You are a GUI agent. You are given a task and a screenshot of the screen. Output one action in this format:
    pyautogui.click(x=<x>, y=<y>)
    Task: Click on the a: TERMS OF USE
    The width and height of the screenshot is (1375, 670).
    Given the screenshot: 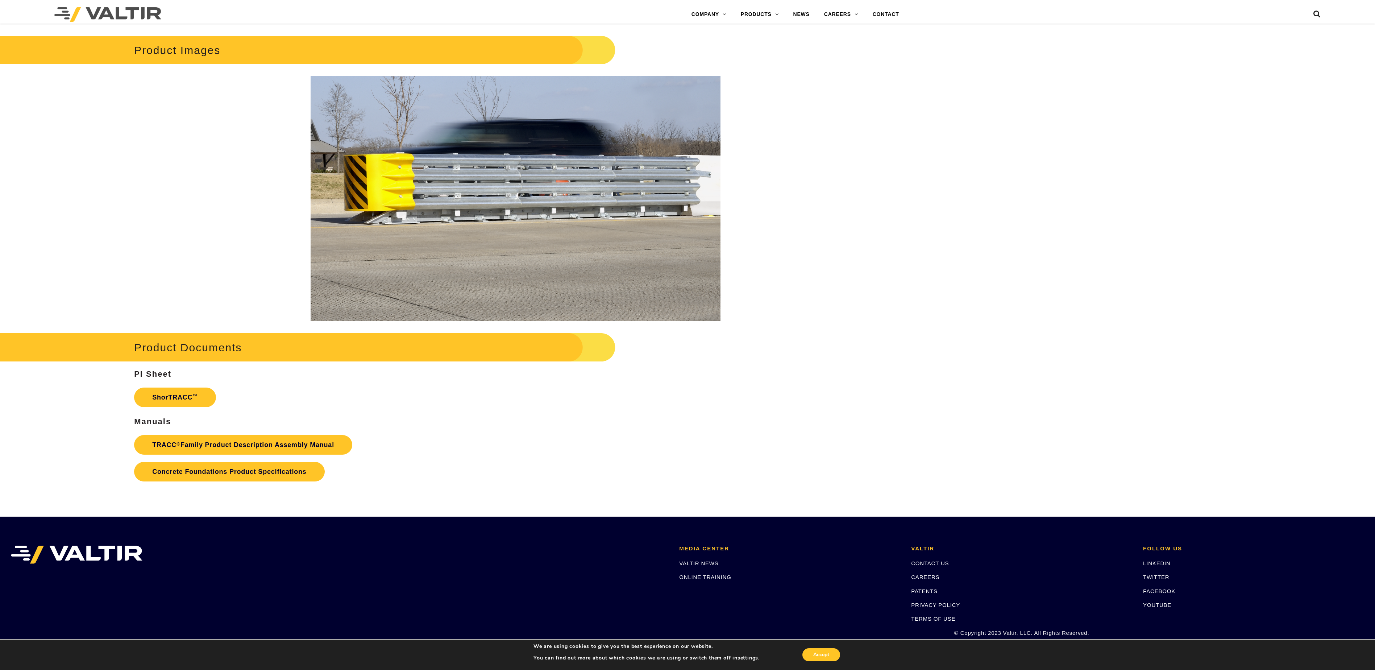 What is the action you would take?
    pyautogui.click(x=933, y=618)
    